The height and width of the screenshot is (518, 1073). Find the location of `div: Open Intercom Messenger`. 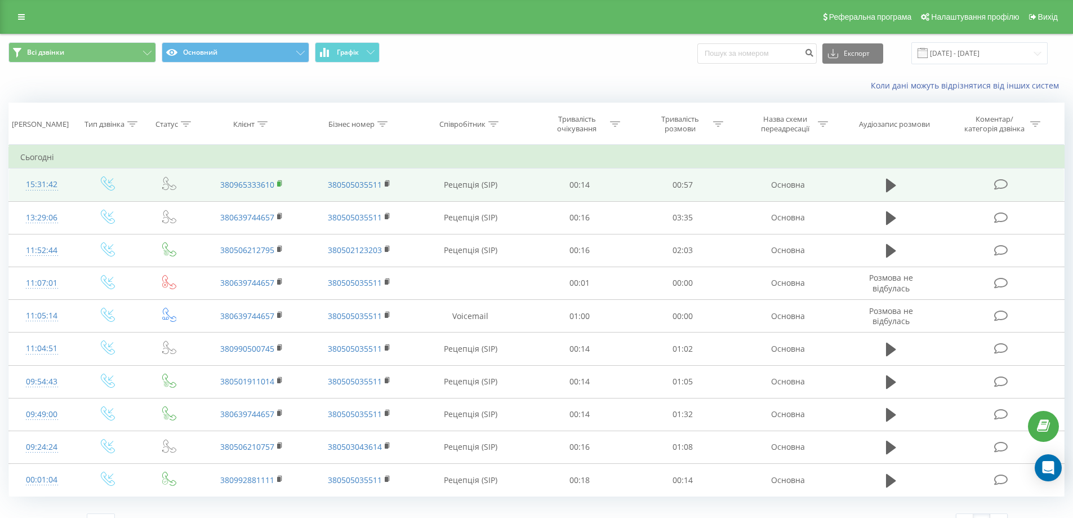

div: Open Intercom Messenger is located at coordinates (1049, 468).